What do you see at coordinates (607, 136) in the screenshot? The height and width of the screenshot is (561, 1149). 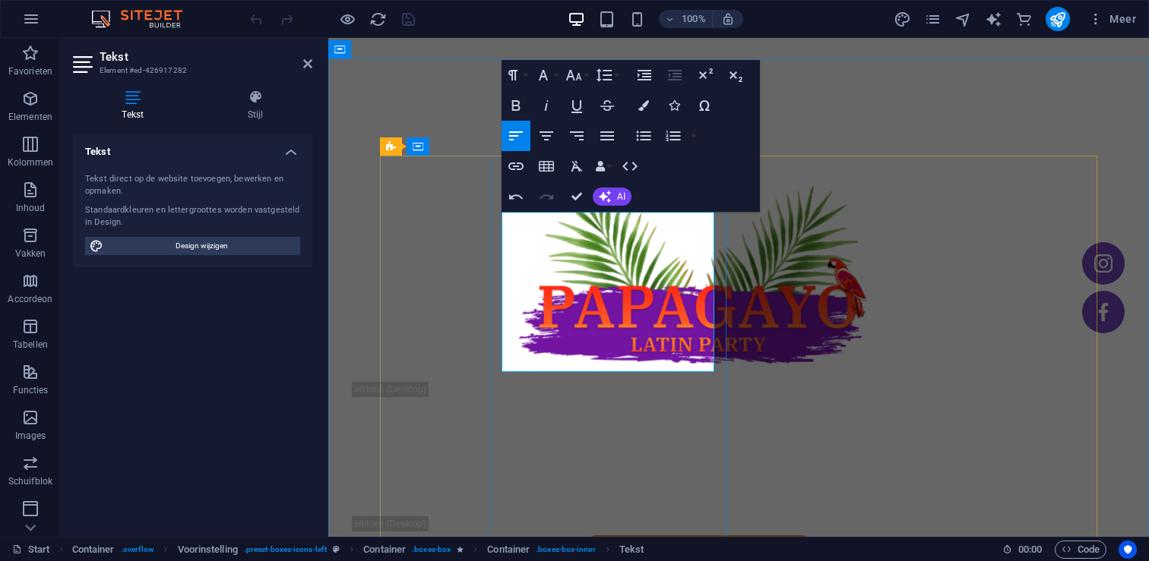 I see `button: Align Justify` at bounding box center [607, 136].